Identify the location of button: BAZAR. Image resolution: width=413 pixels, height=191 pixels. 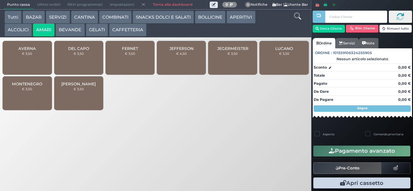
(34, 17).